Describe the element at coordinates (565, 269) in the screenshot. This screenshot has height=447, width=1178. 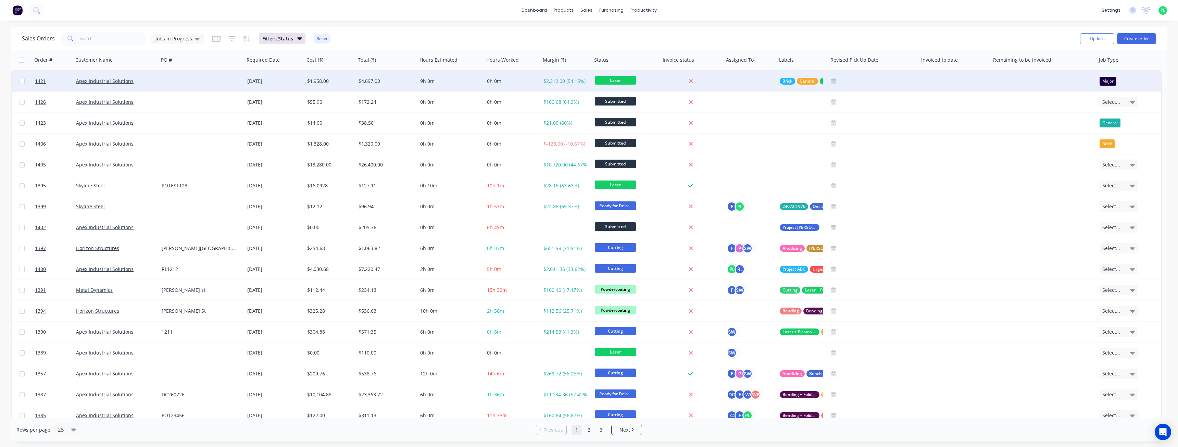
I see `div: $2,041.36 (33.62%)` at that location.